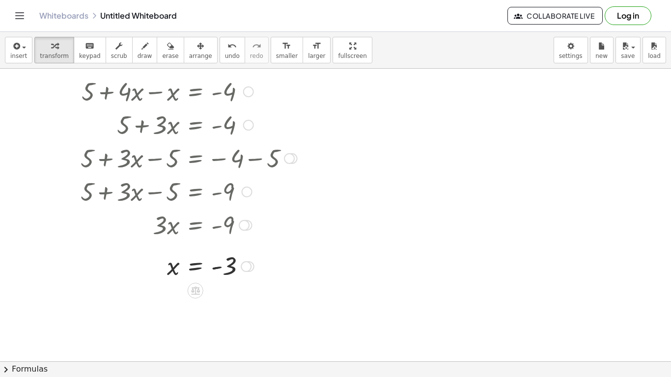  I want to click on button: draw, so click(145, 50).